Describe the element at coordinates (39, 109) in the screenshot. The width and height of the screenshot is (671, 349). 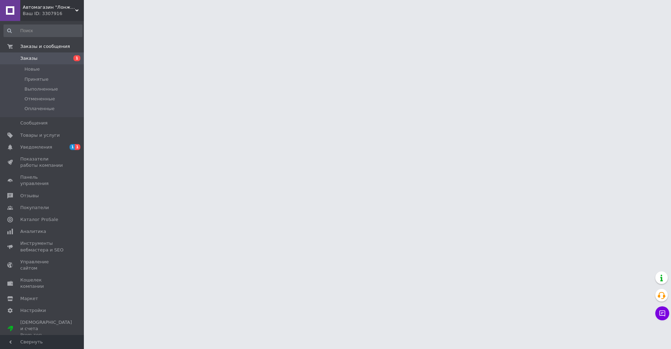
I see `span: Оплаченные` at that location.